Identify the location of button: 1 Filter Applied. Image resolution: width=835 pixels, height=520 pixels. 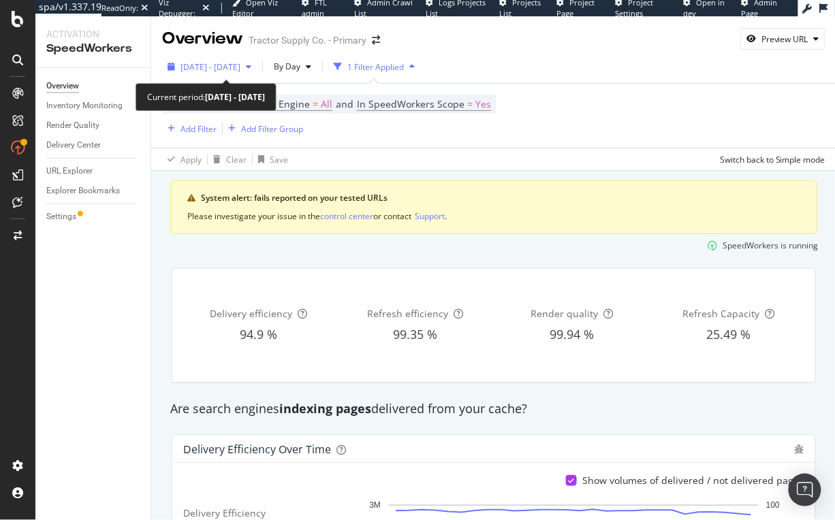
(374, 67).